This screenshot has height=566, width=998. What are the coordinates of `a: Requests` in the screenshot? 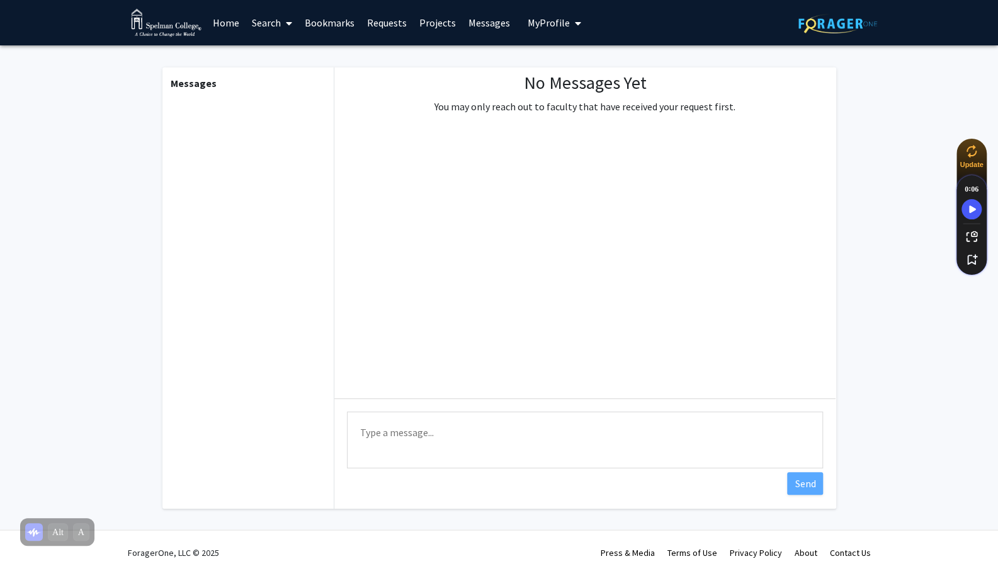 It's located at (387, 23).